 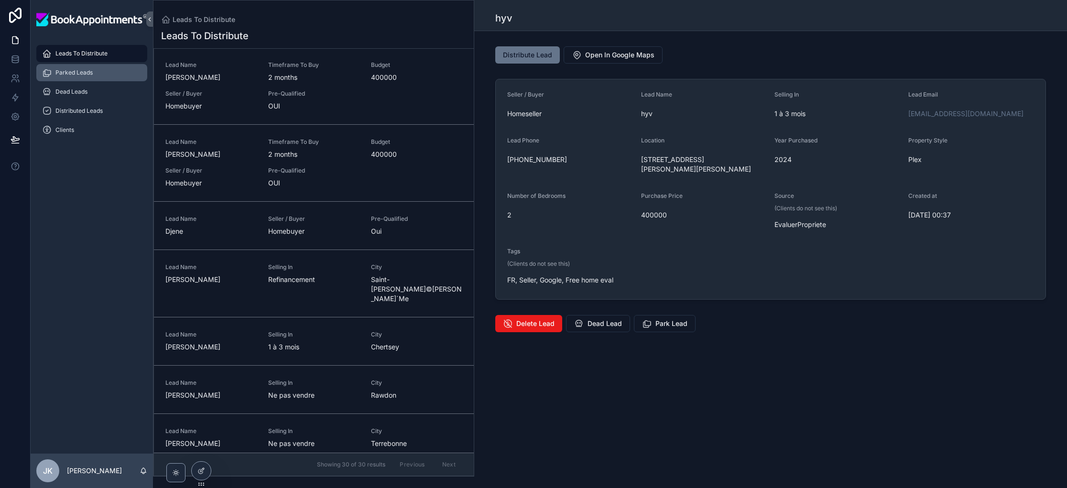 I want to click on span: Homeseller, so click(x=570, y=114).